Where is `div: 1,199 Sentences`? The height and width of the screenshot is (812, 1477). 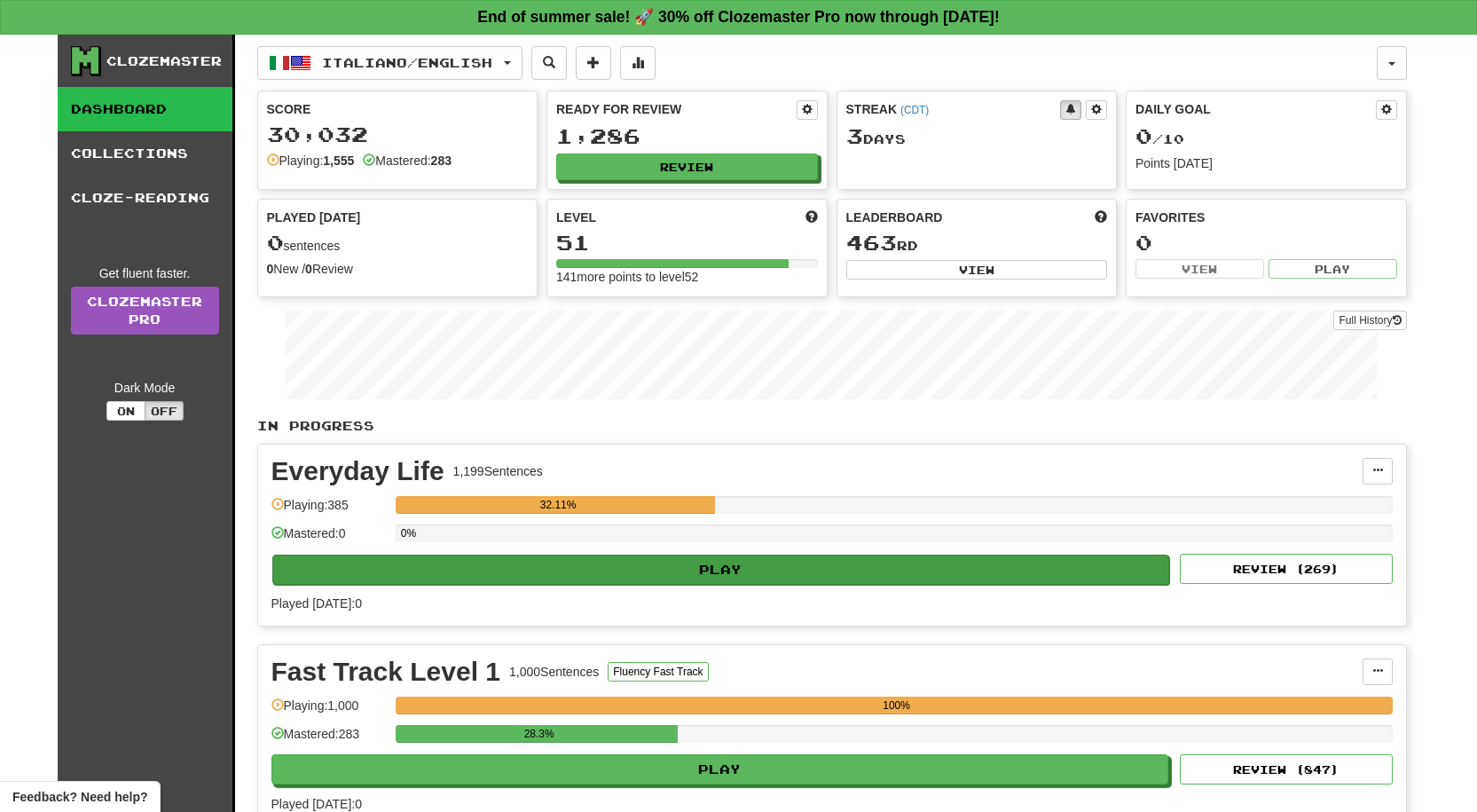
div: 1,199 Sentences is located at coordinates (498, 471).